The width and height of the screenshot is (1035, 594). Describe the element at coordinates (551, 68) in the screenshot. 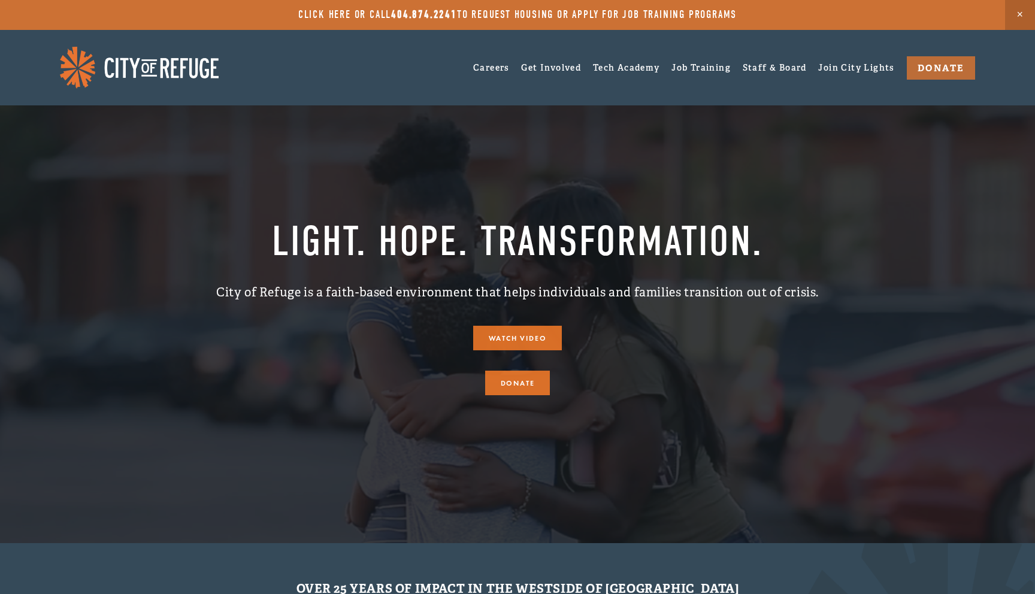

I see `a: Get Involved` at that location.